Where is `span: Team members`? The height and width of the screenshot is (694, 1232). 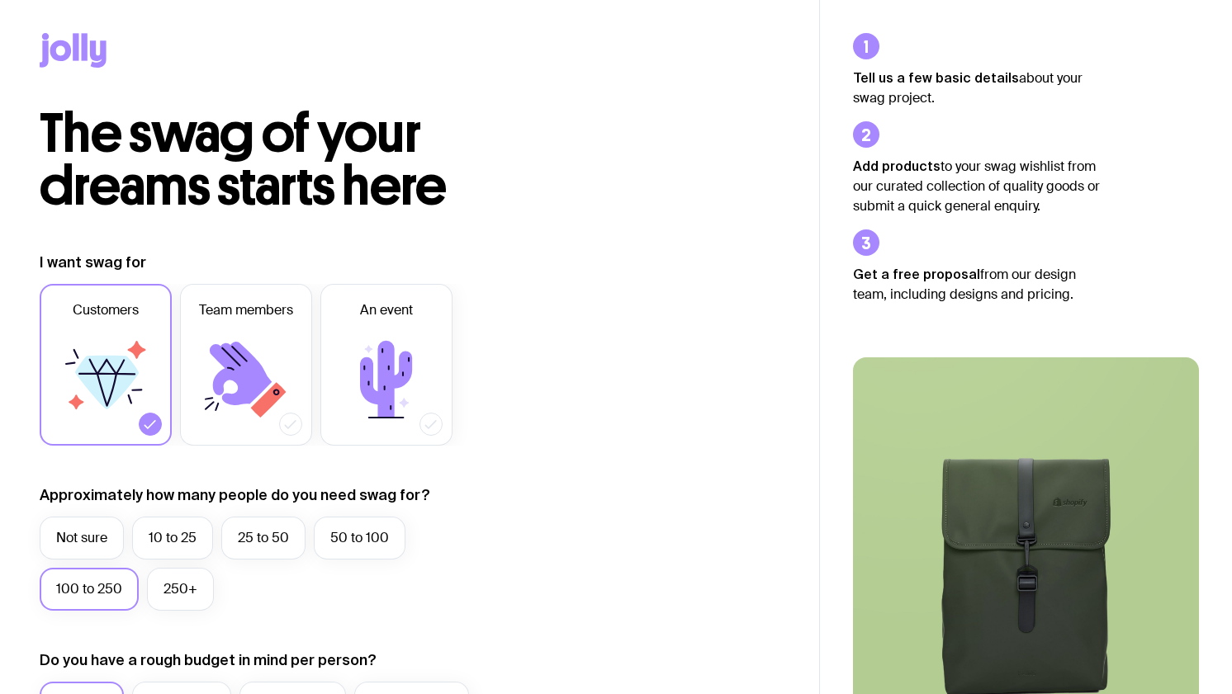 span: Team members is located at coordinates (246, 310).